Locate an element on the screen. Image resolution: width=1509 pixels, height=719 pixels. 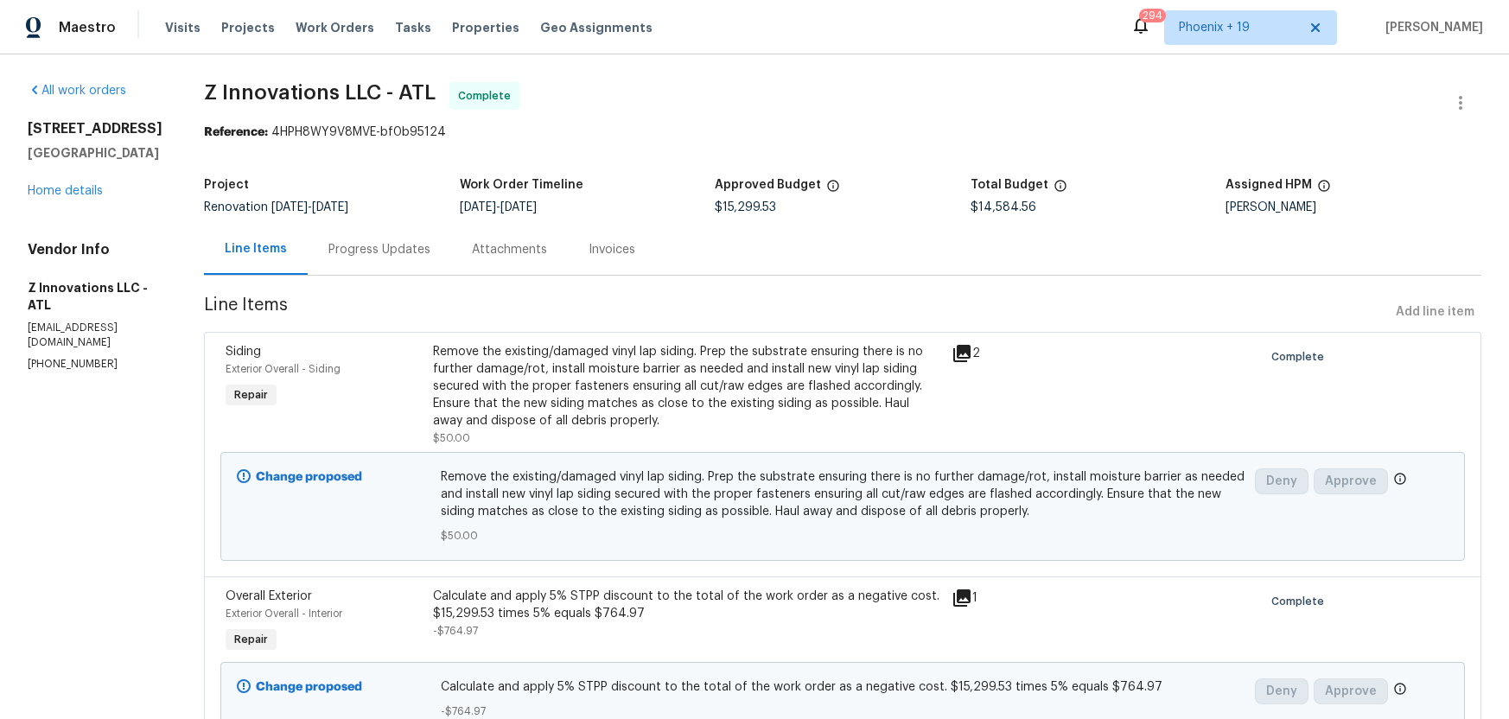
span: -$764.97 is located at coordinates (455, 631).